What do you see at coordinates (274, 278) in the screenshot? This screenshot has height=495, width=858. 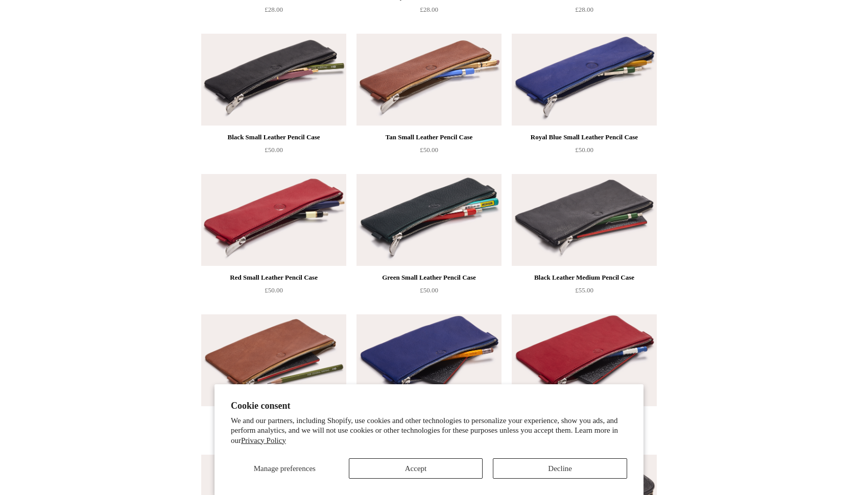 I see `div: Red Small Leather Pencil Case` at bounding box center [274, 278].